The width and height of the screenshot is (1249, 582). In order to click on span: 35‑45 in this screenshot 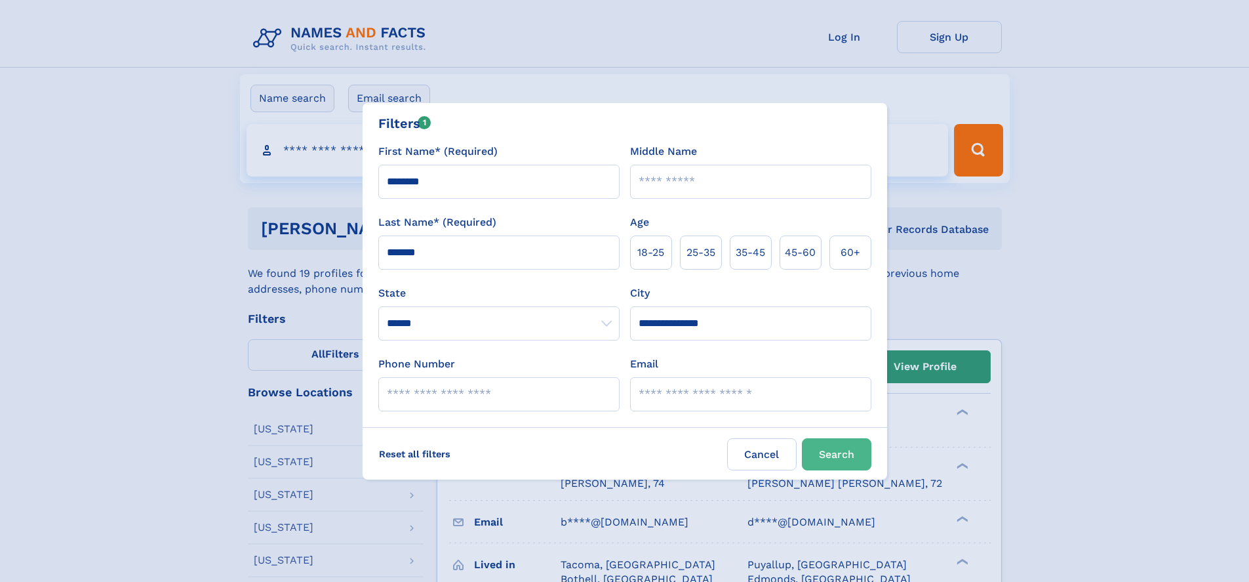, I will do `click(750, 253)`.